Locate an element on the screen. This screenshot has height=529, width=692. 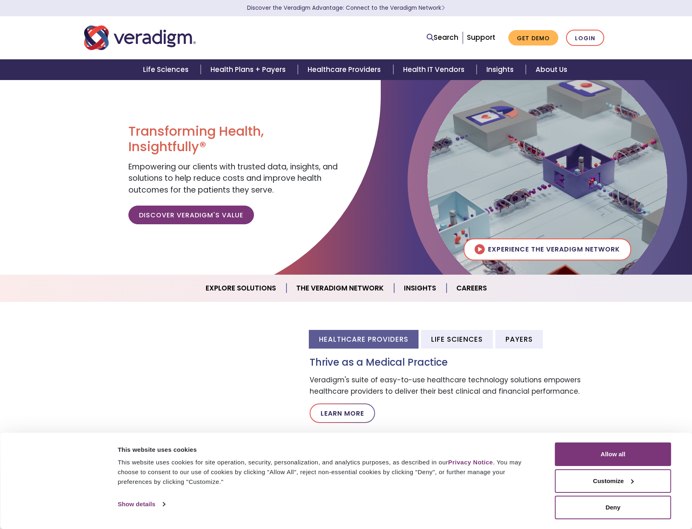
a: Discover the Veradigm Advantage: Connect to the Veradigm NetworkLearn More is located at coordinates (346, 8).